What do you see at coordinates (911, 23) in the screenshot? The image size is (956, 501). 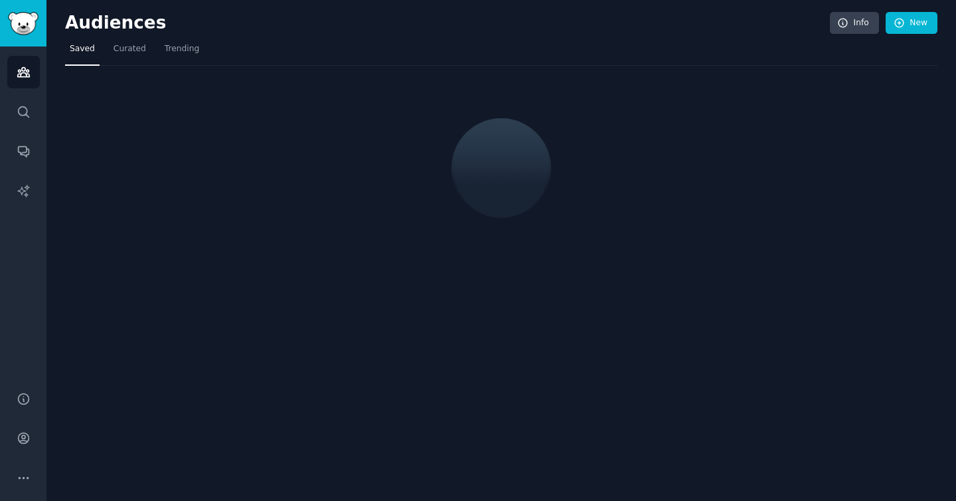 I see `a: New` at bounding box center [911, 23].